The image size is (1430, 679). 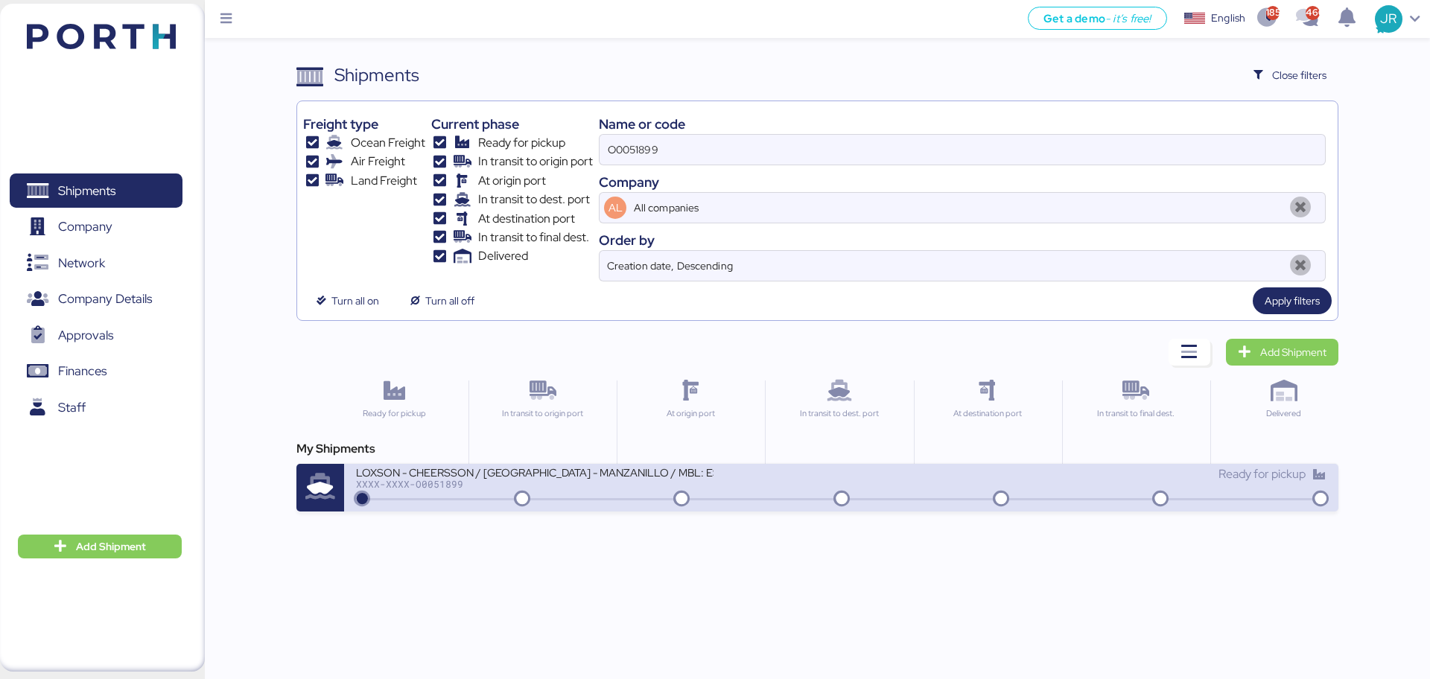 What do you see at coordinates (384, 181) in the screenshot?
I see `span: Land Freight` at bounding box center [384, 181].